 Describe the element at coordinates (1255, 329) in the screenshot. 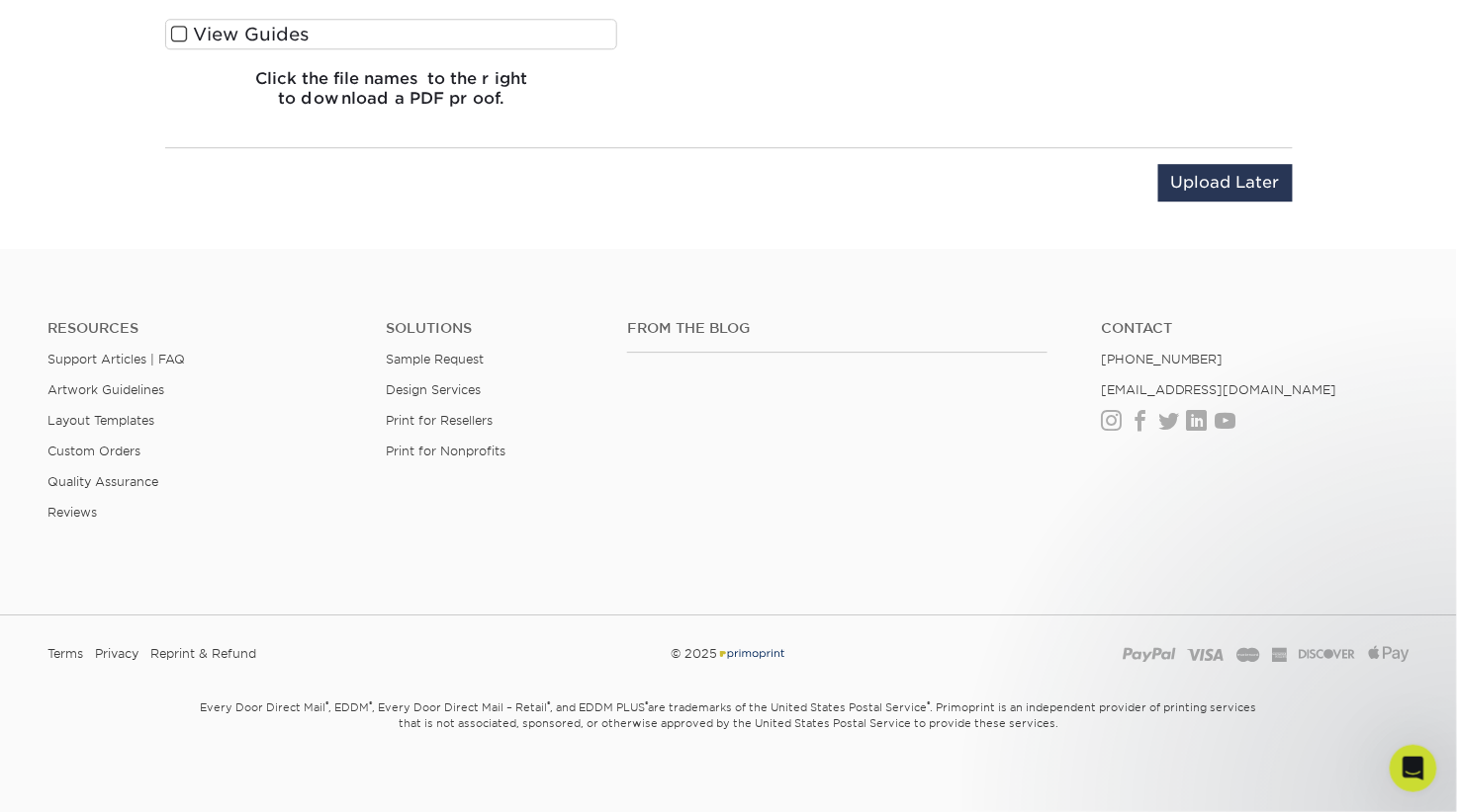

I see `h4: Contact` at that location.